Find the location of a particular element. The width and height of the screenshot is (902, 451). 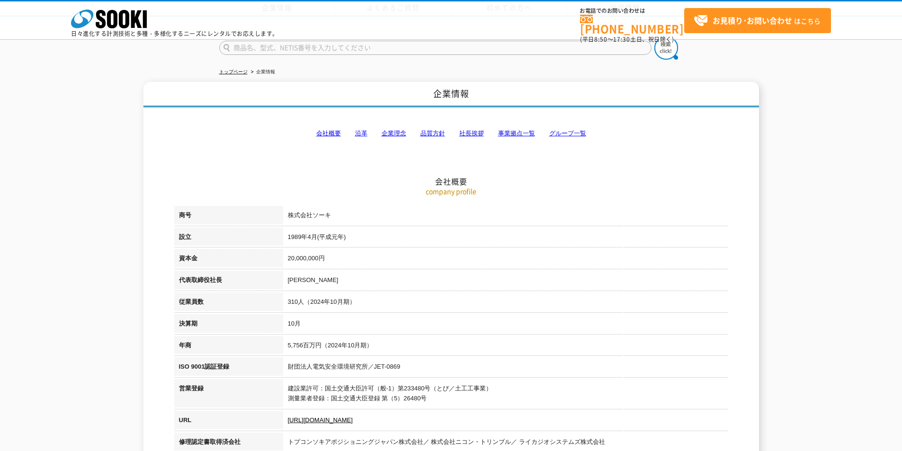

span: お電話でのお問い合わせは is located at coordinates (632, 11).